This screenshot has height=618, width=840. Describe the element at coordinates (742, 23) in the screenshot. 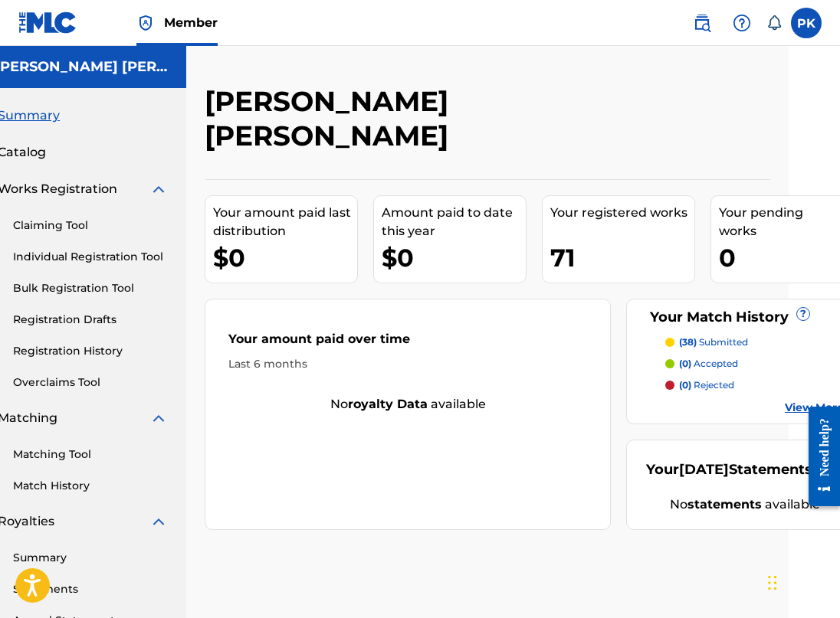

I see `div: Help` at that location.